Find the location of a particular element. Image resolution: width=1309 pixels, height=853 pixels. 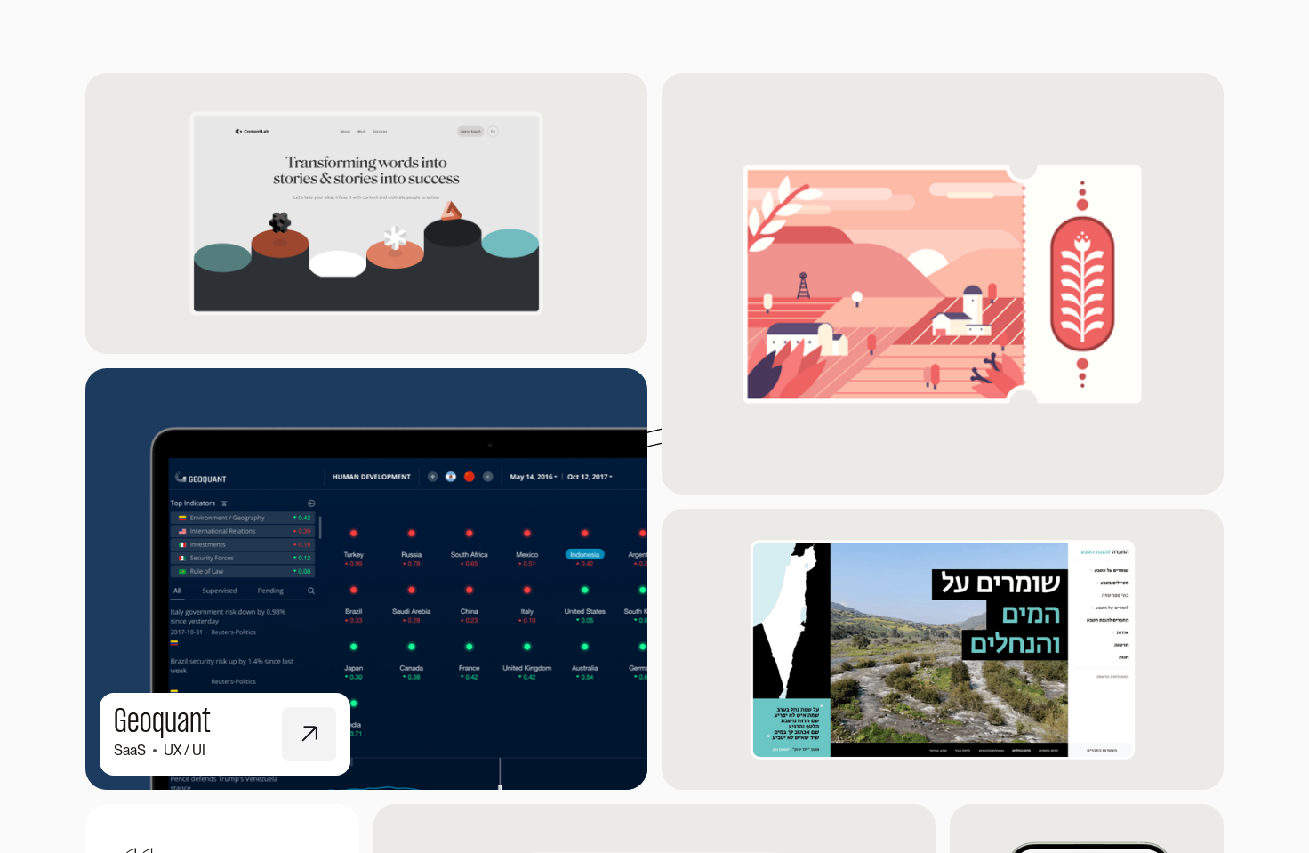

img: geoquant dashboard screenshot is located at coordinates (365, 578).